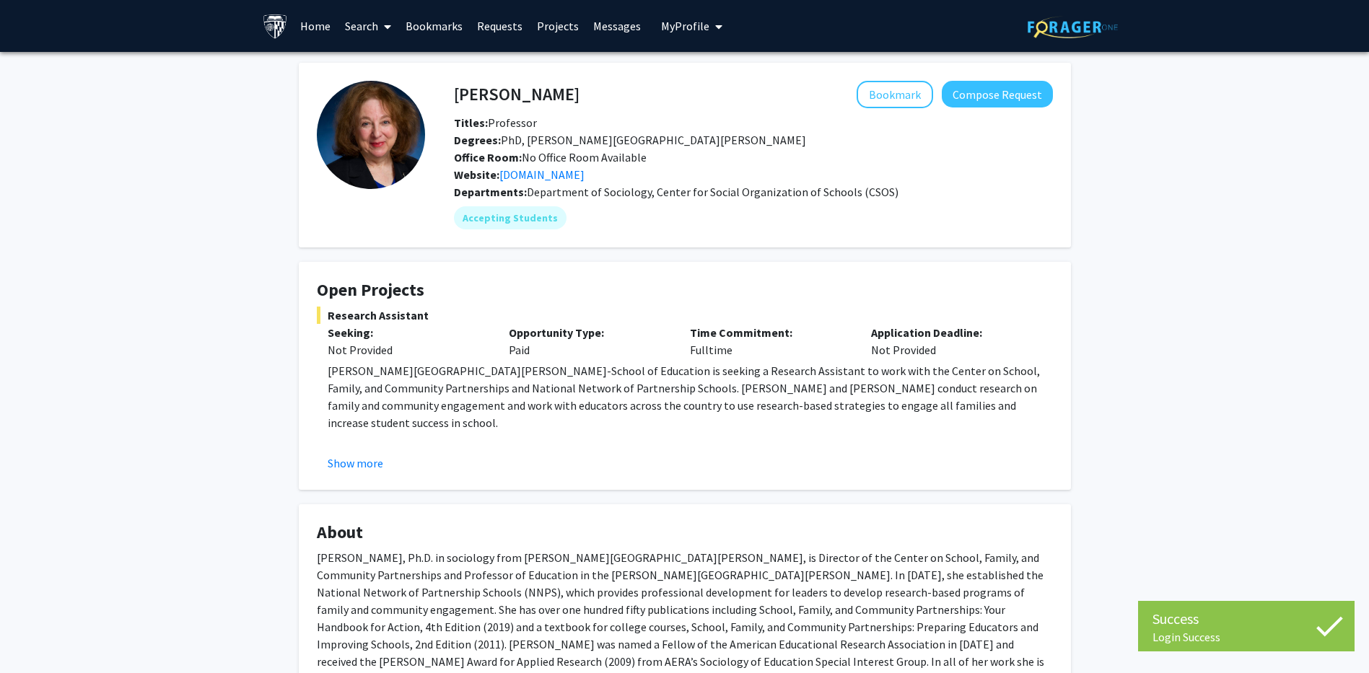 The image size is (1369, 673). I want to click on span: My Profile, so click(685, 26).